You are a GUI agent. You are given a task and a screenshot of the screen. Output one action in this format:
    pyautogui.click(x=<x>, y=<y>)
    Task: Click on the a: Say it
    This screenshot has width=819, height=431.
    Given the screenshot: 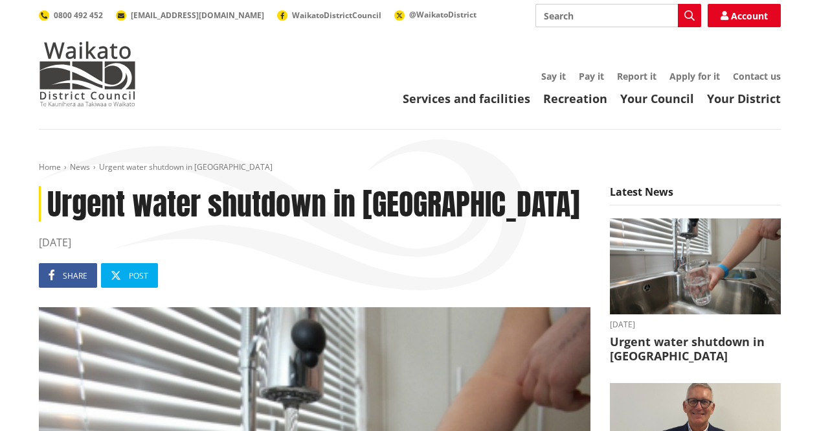 What is the action you would take?
    pyautogui.click(x=554, y=76)
    